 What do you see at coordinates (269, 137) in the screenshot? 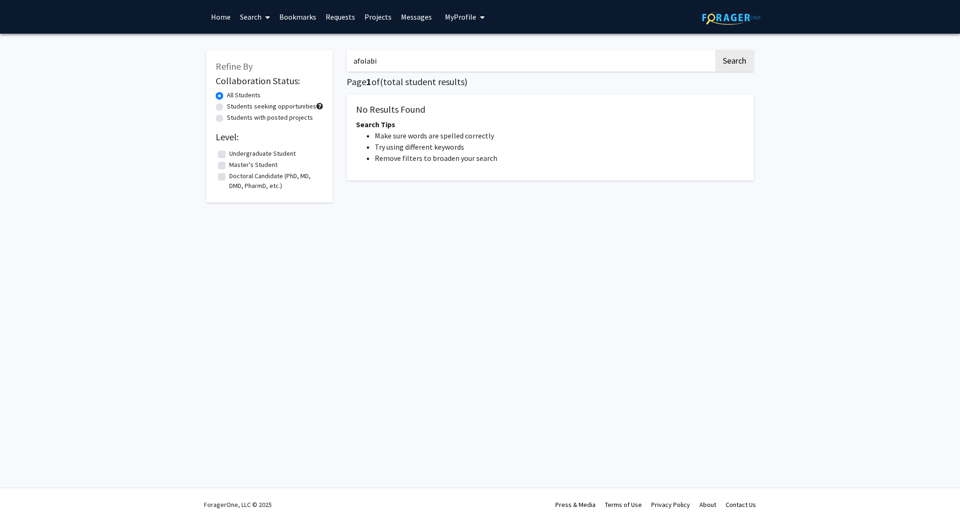
I see `h2: Level:` at bounding box center [269, 137].